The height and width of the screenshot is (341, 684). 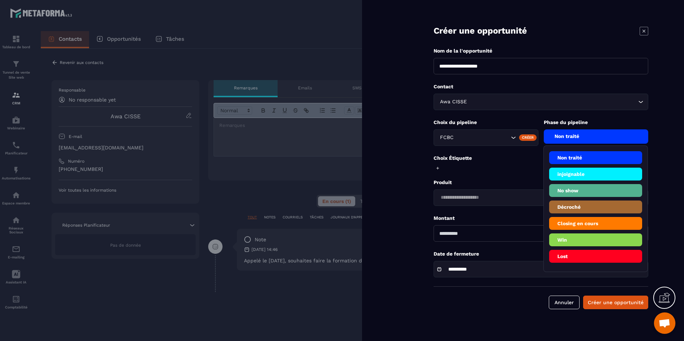 I want to click on span: Awa CISSE, so click(x=453, y=102).